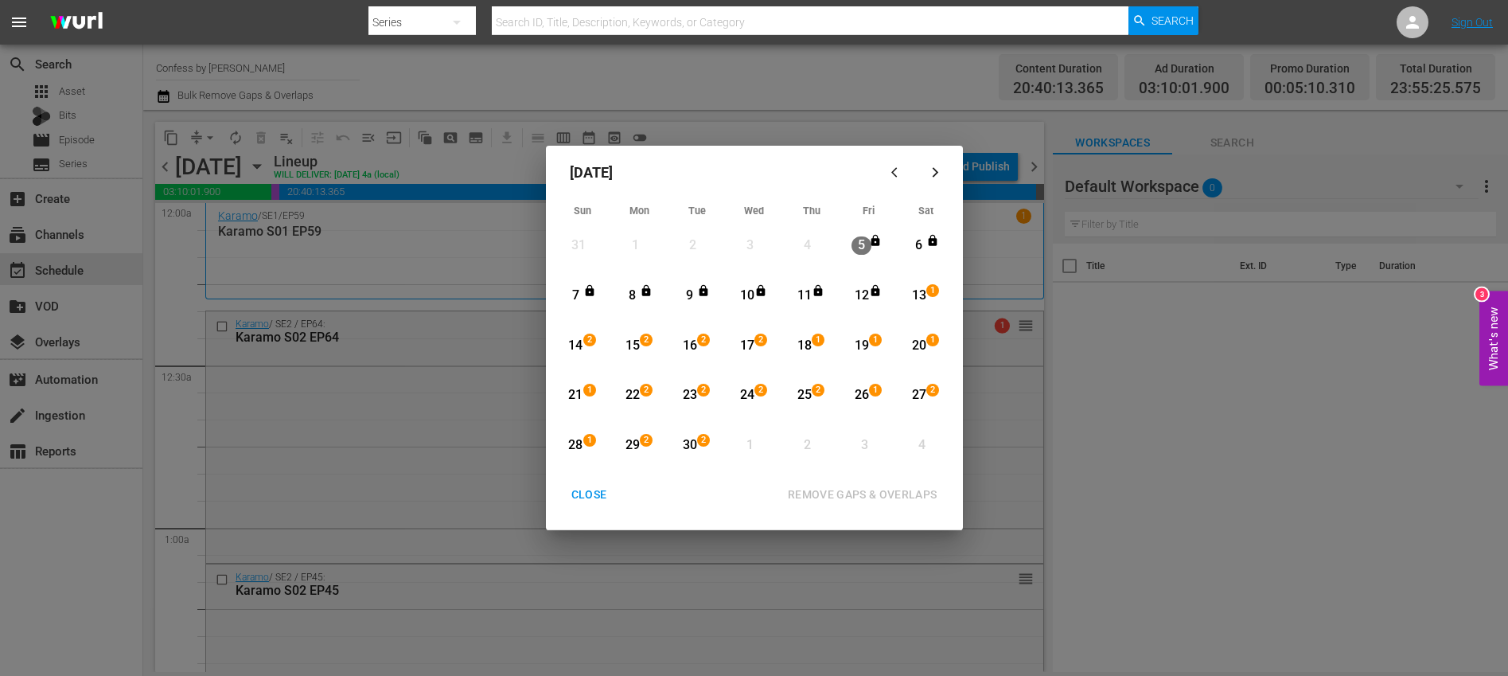 This screenshot has height=676, width=1508. Describe the element at coordinates (1472, 22) in the screenshot. I see `a: Sign Out` at that location.